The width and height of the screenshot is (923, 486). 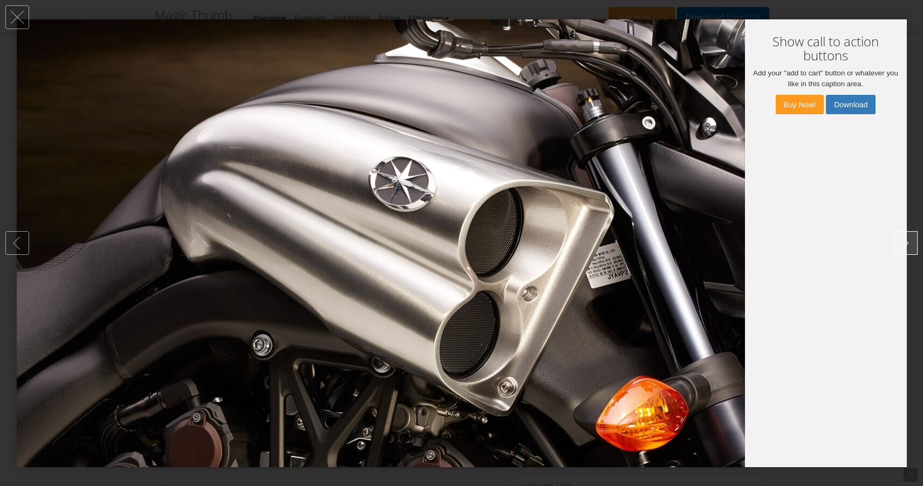 What do you see at coordinates (905, 243) in the screenshot?
I see `a: Next` at bounding box center [905, 243].